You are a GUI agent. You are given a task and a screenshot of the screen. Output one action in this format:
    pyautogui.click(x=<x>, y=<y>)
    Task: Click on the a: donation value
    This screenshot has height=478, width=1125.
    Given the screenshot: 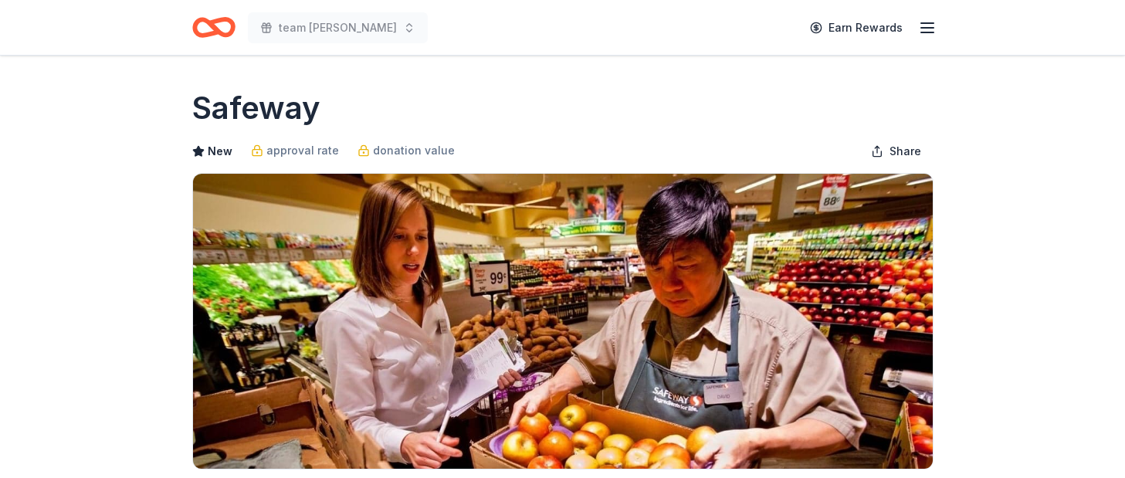 What is the action you would take?
    pyautogui.click(x=406, y=151)
    